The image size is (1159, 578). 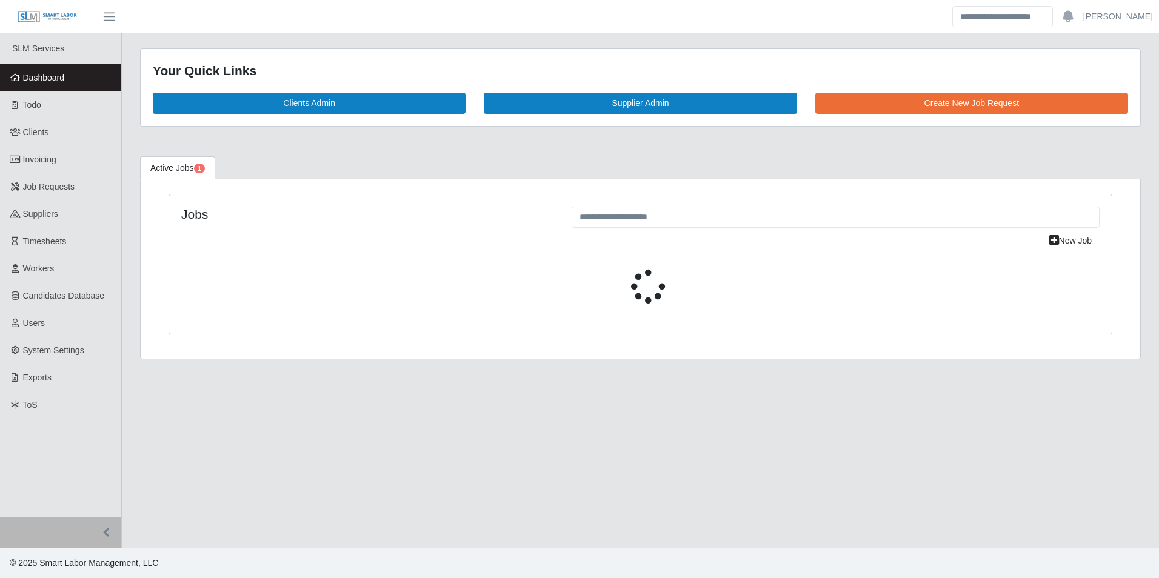 I want to click on span: © 2025 Smart Labor Management, LLC, so click(x=84, y=563).